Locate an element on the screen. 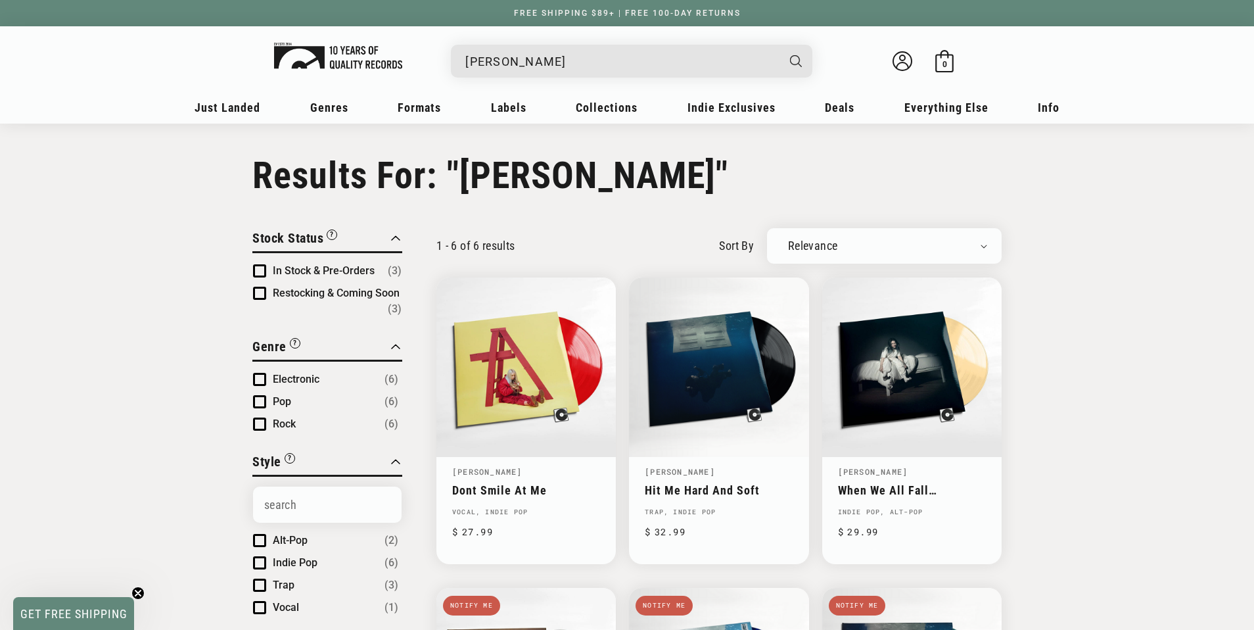 The width and height of the screenshot is (1254, 630). span: Style is located at coordinates (267, 461).